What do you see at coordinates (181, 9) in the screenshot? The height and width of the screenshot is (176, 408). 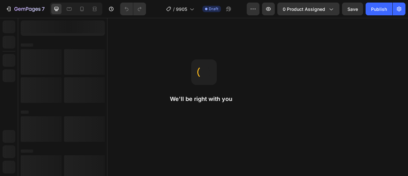 I see `span: 9905` at bounding box center [181, 9].